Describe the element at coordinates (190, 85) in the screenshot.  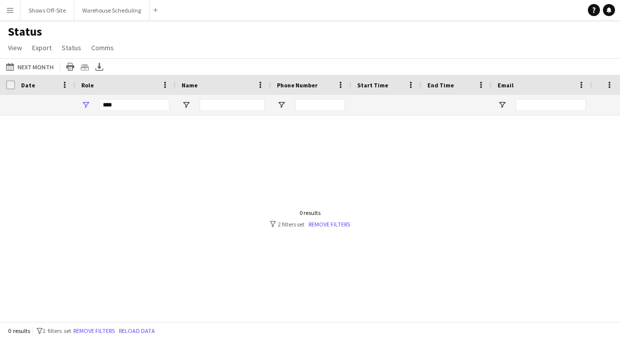
I see `span: Name` at that location.